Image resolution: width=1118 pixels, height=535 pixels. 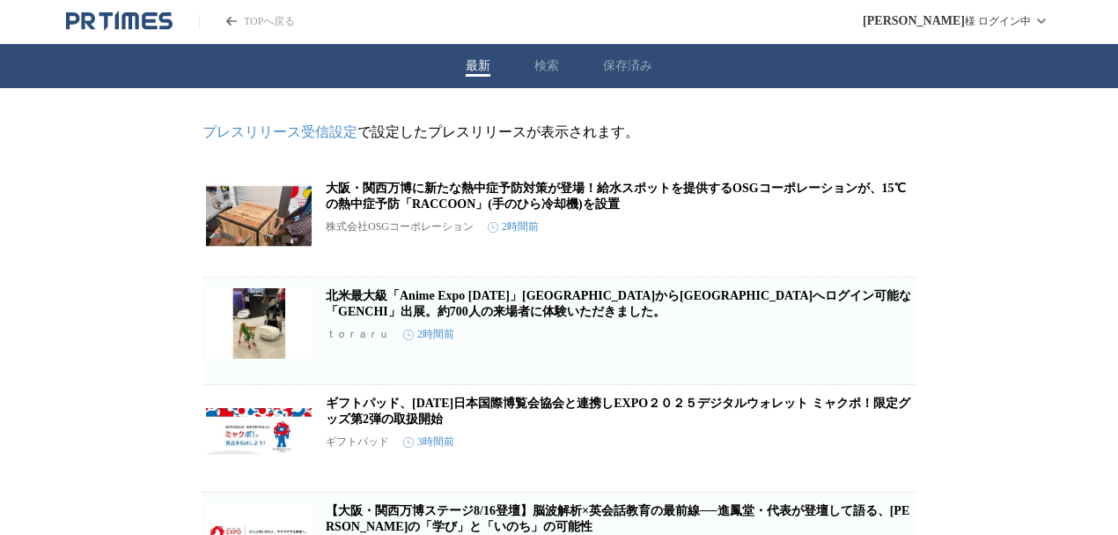 I want to click on img: 北米最大級「Anime Expo 2025」ロサンゼルスから大阪へログイン可能な「GENCHI」出展。約700人の来場者に体験いただきました。, so click(x=259, y=323).